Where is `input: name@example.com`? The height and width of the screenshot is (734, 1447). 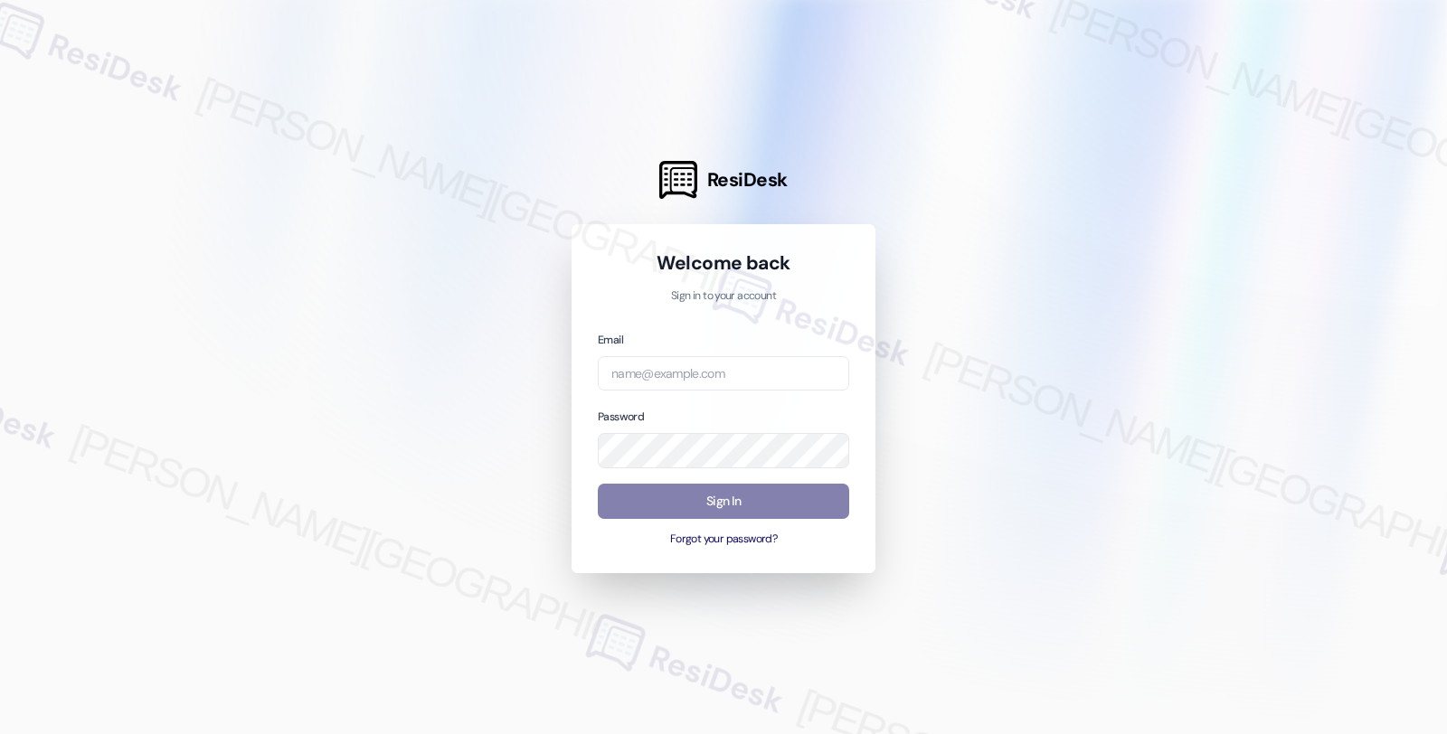 input: name@example.com is located at coordinates (724, 374).